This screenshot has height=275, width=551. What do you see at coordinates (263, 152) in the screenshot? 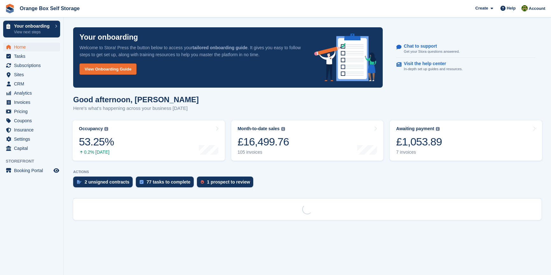
I see `div: 105 invoices` at bounding box center [263, 152].